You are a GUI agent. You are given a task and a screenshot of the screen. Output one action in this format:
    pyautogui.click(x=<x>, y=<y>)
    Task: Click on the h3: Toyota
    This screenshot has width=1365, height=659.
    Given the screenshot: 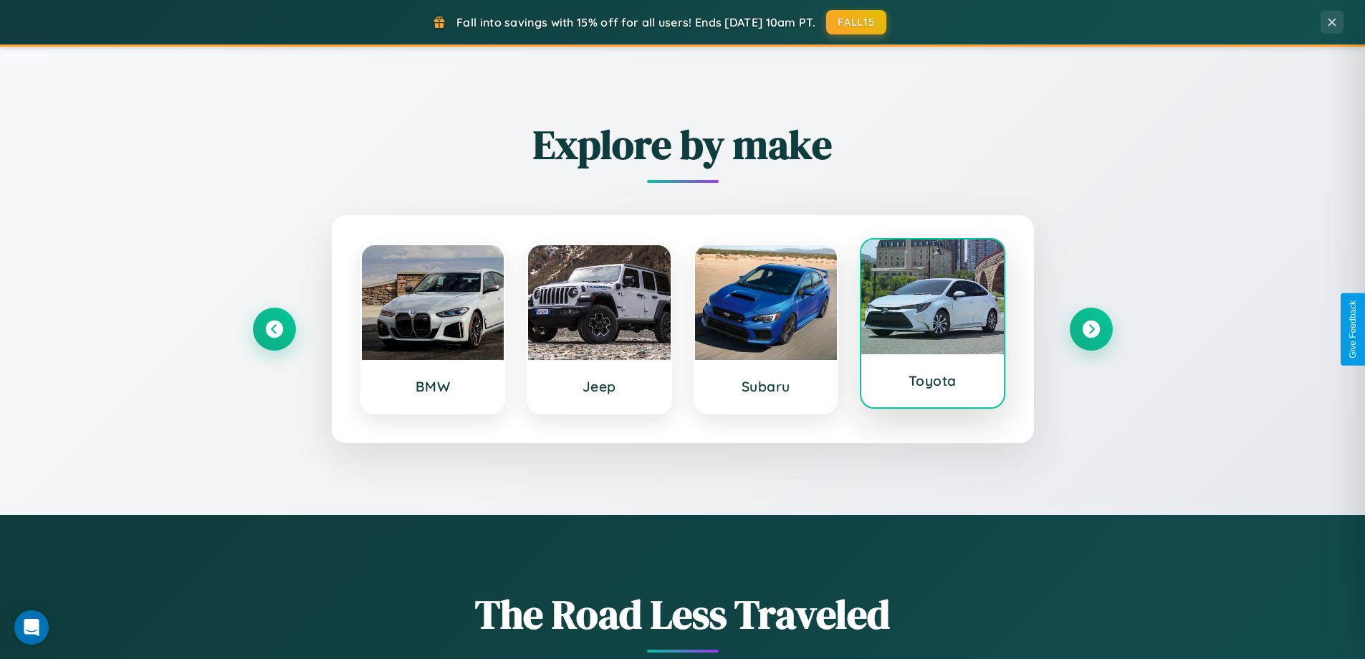 What is the action you would take?
    pyautogui.click(x=933, y=381)
    